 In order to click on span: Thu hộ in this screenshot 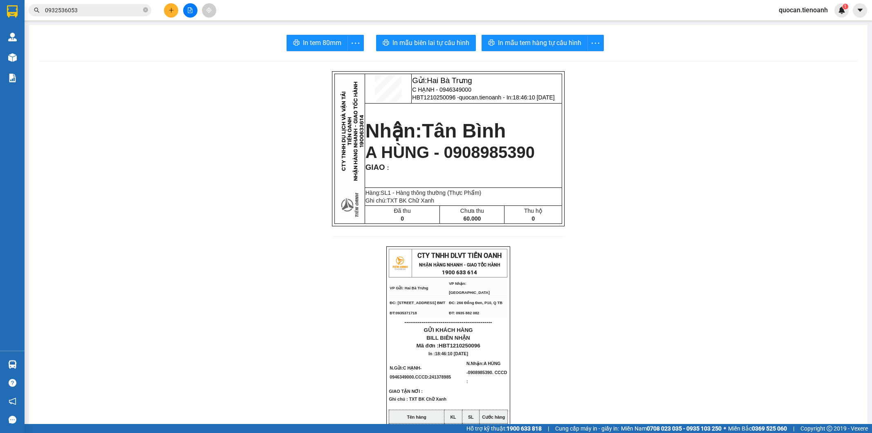, I will do `click(533, 211)`.